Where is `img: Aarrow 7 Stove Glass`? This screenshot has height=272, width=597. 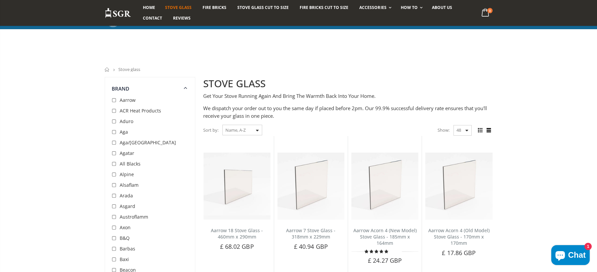
img: Aarrow 7 Stove Glass is located at coordinates (311, 186).